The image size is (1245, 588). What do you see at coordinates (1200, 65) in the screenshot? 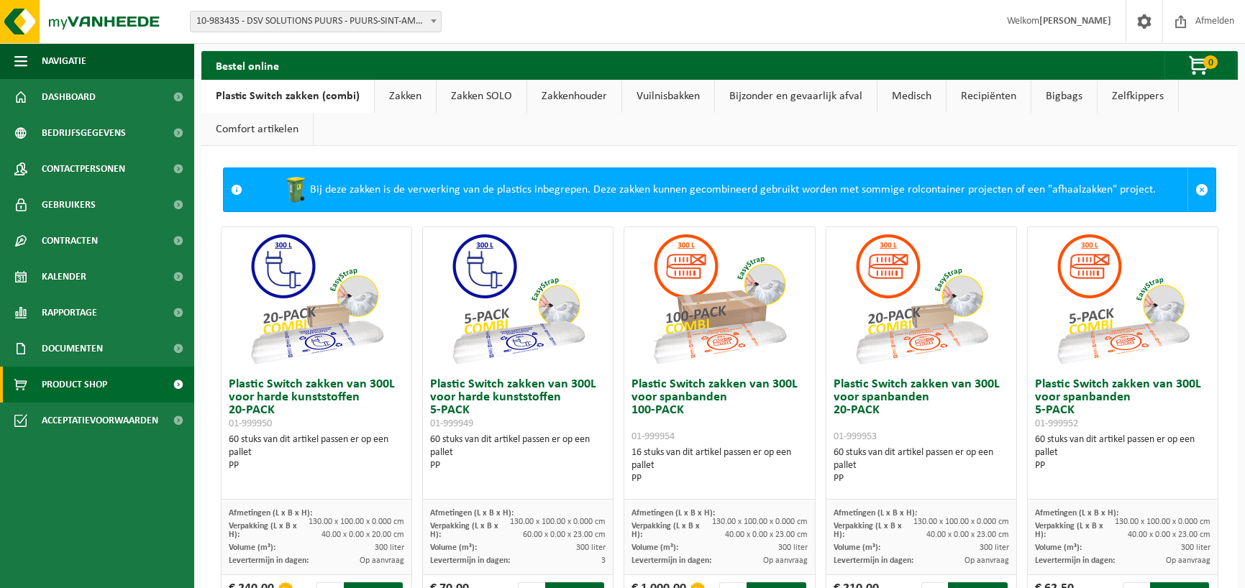
I see `button: 0` at bounding box center [1200, 65].